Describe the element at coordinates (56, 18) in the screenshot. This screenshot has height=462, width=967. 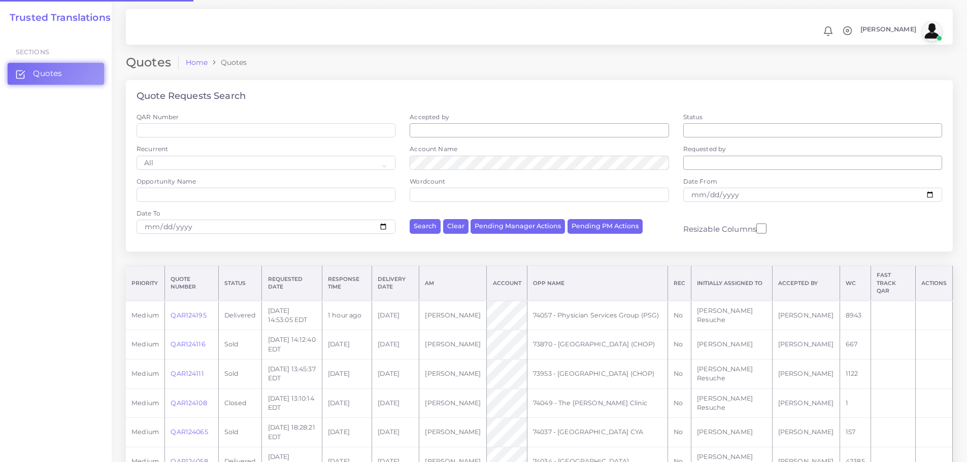
I see `h2: Trusted Translations` at that location.